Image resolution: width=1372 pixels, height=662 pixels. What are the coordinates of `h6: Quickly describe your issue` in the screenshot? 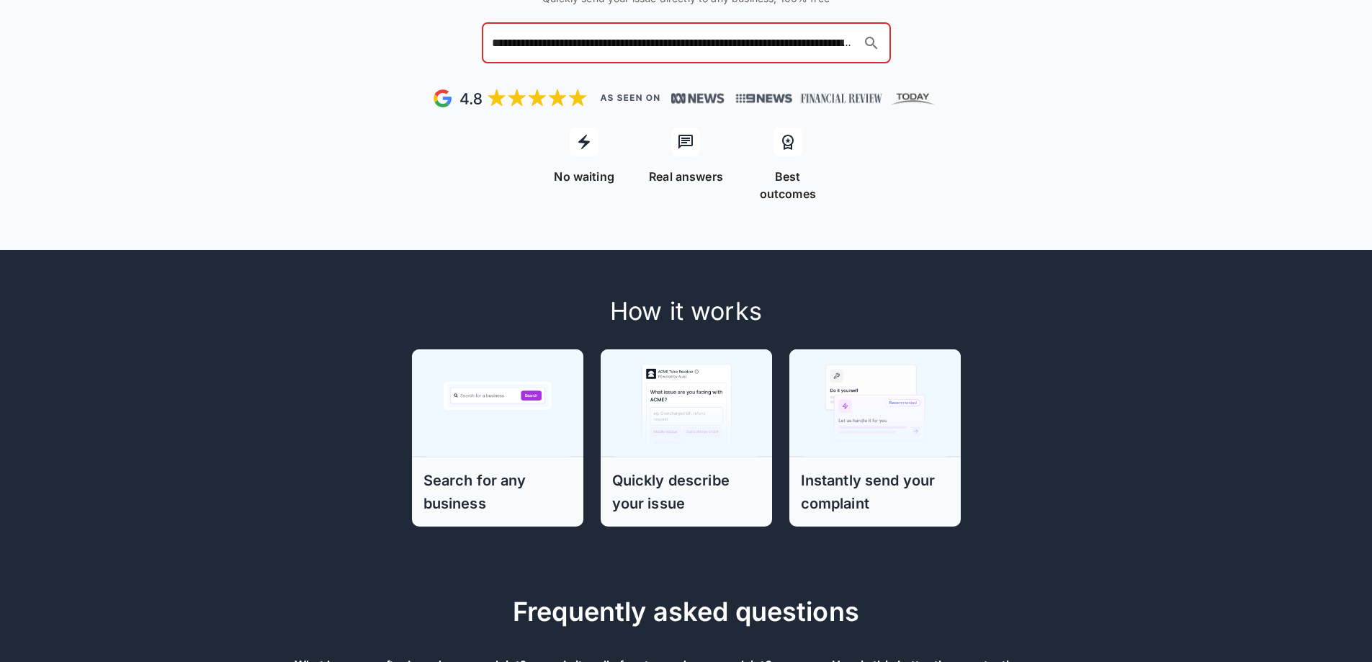 It's located at (687, 492).